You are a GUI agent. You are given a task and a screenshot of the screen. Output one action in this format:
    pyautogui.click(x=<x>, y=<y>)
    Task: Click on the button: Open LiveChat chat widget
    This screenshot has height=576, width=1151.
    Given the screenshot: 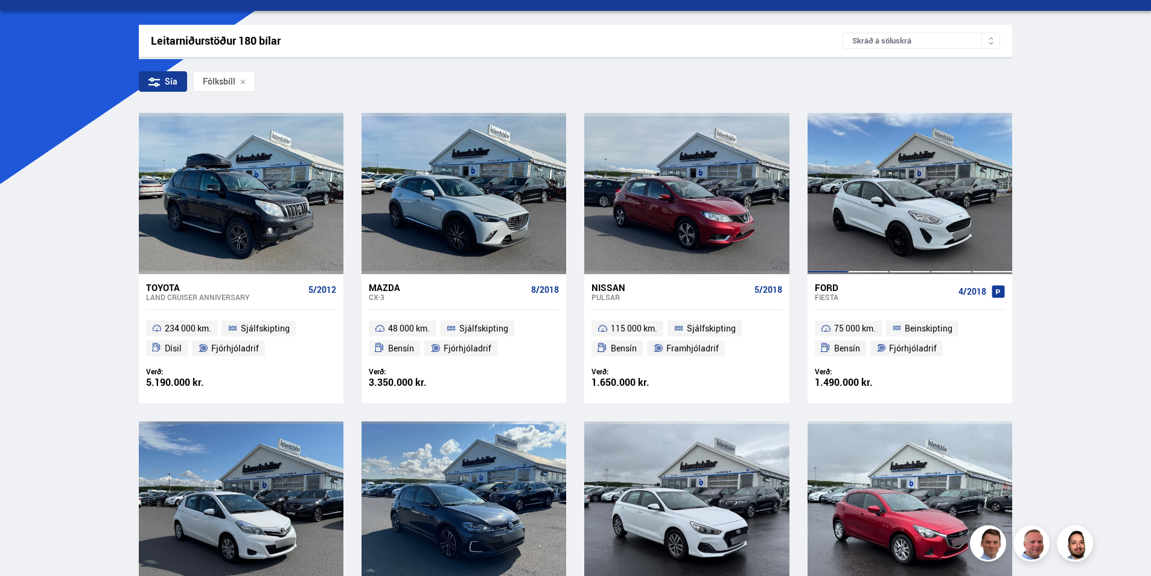 What is the action you would take?
    pyautogui.click(x=28, y=23)
    